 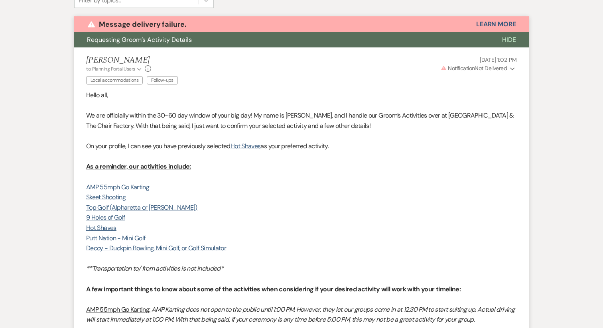 I want to click on span: Notification, so click(x=461, y=68).